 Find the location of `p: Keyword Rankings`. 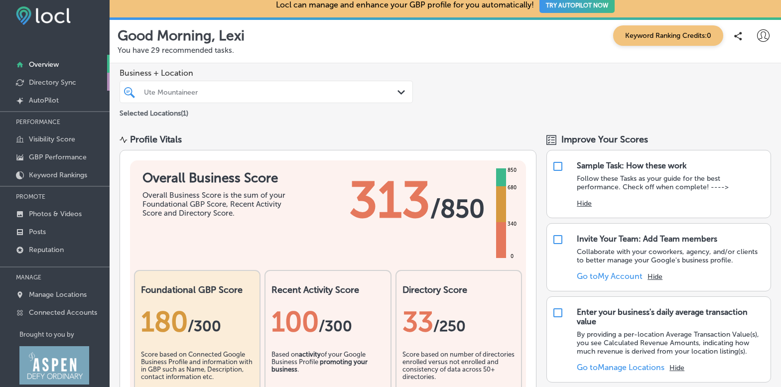

p: Keyword Rankings is located at coordinates (58, 175).